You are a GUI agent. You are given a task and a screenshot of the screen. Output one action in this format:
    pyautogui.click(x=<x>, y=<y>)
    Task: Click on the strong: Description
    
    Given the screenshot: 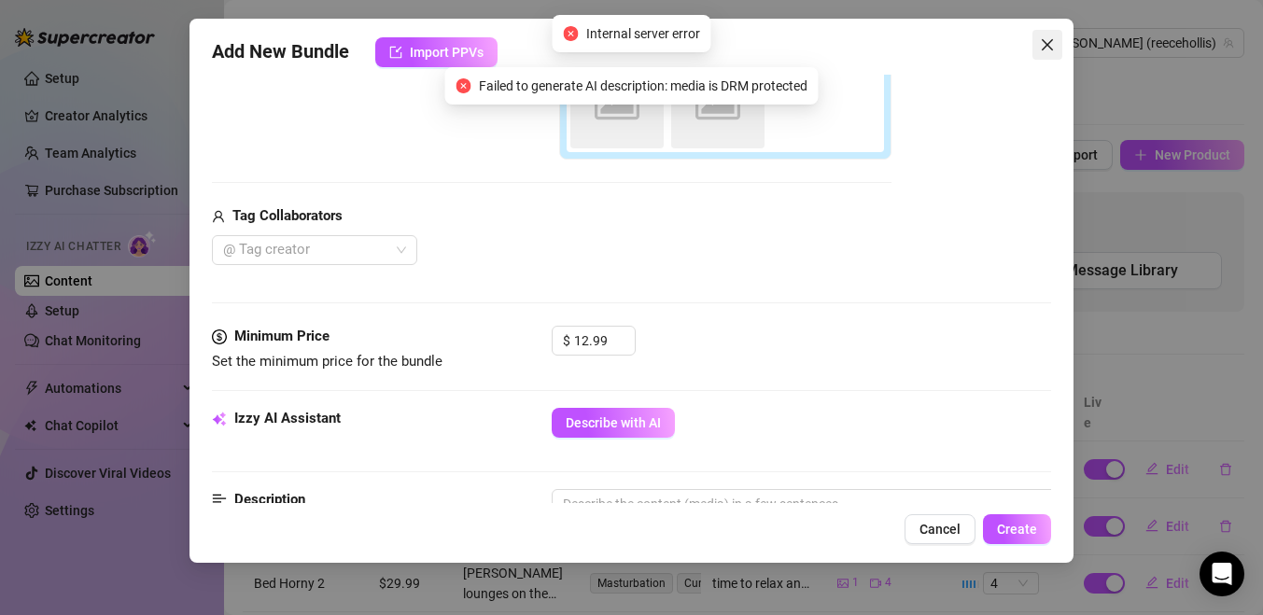 What is the action you would take?
    pyautogui.click(x=270, y=499)
    